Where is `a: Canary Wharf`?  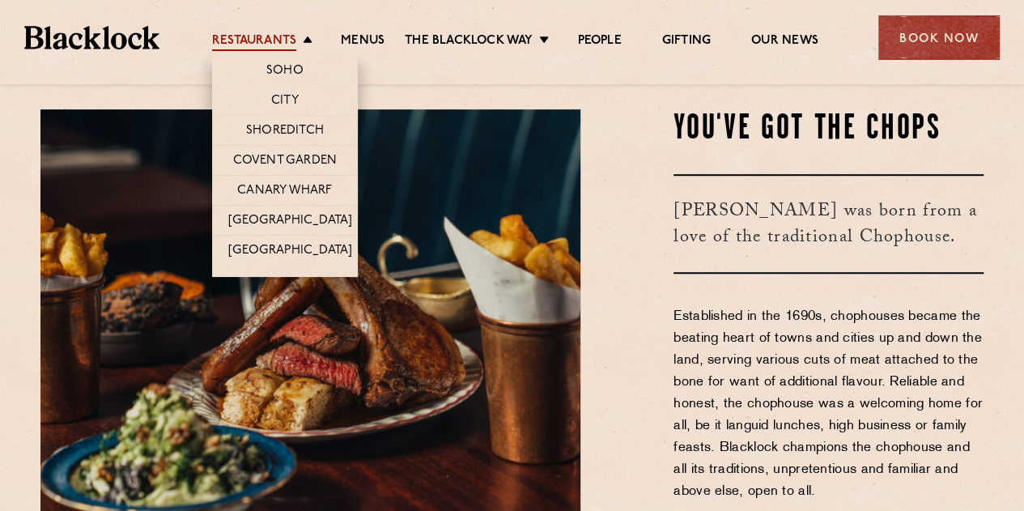
a: Canary Wharf is located at coordinates (284, 192).